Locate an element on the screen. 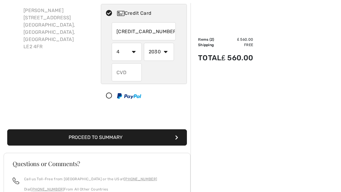  td: Free is located at coordinates (237, 45).